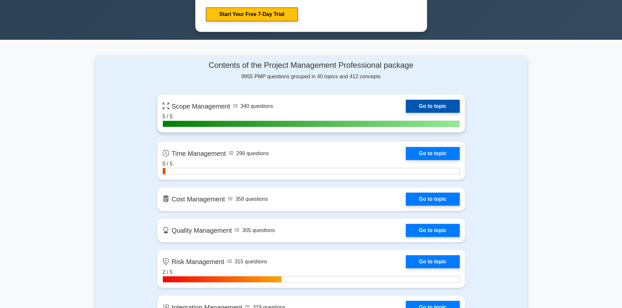 This screenshot has height=308, width=622. Describe the element at coordinates (311, 65) in the screenshot. I see `h4: Contents of the Project Management Professional package` at that location.